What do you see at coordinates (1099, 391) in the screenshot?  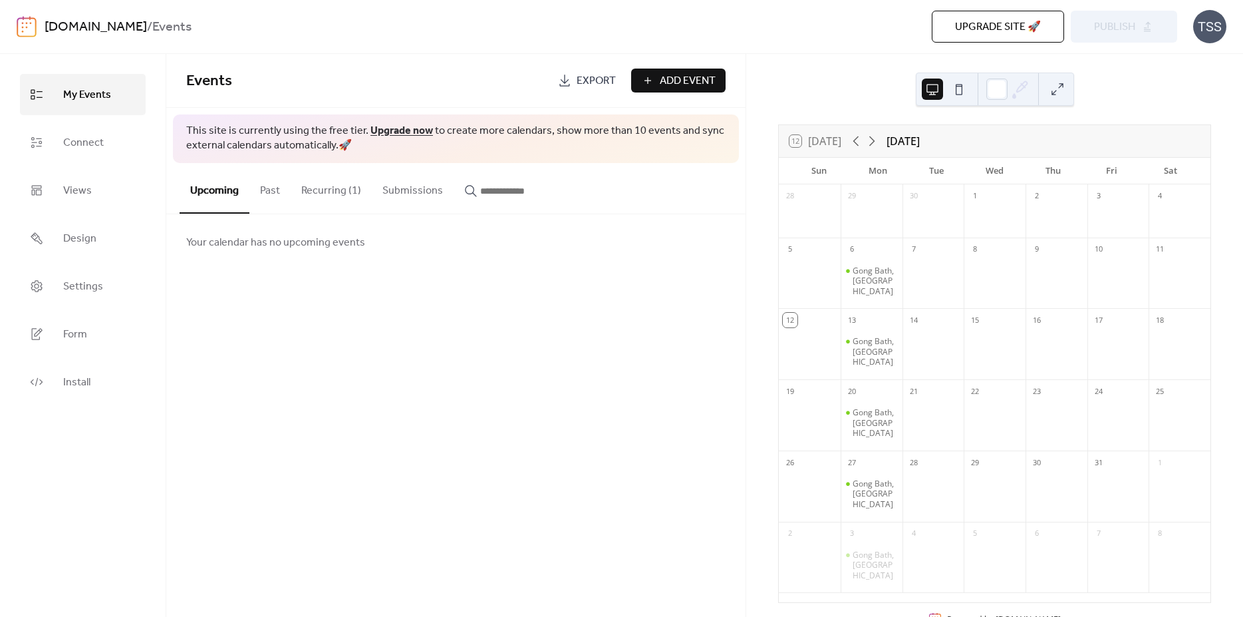 I see `div: 24` at bounding box center [1099, 391].